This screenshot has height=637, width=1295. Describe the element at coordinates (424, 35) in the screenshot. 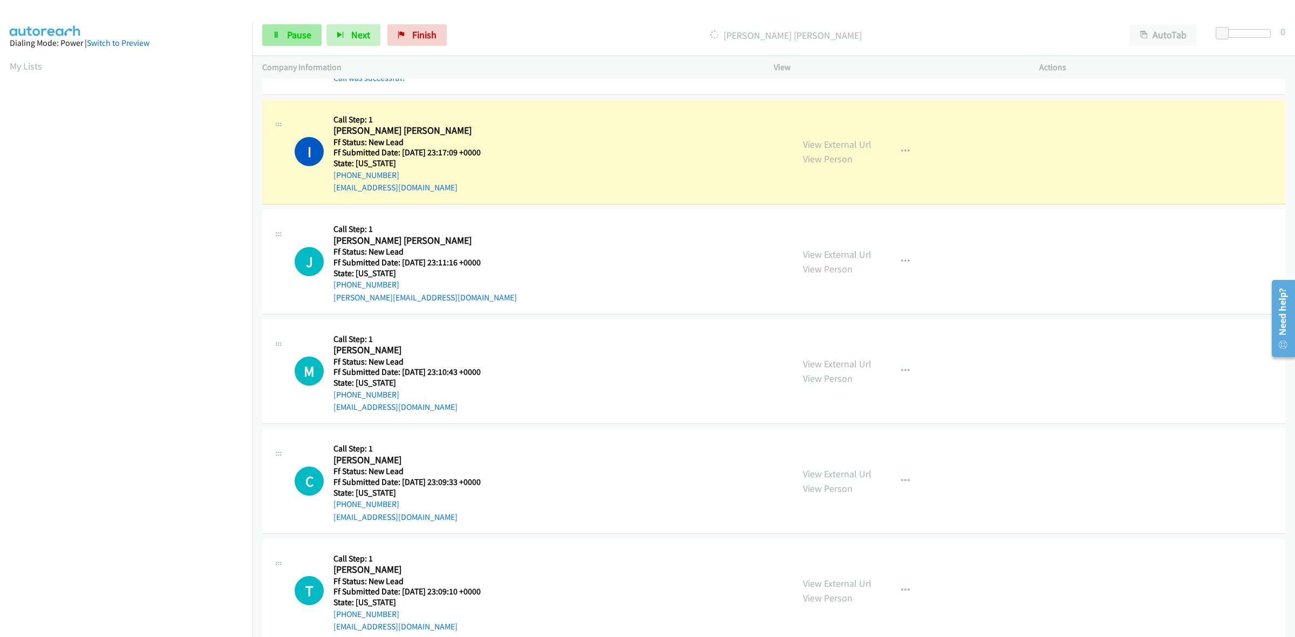

I see `span: Finish` at that location.